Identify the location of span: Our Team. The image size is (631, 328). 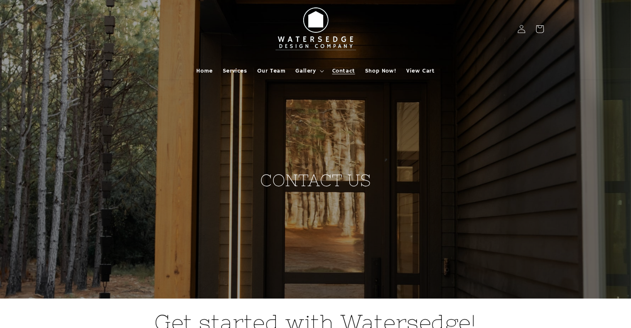
(271, 71).